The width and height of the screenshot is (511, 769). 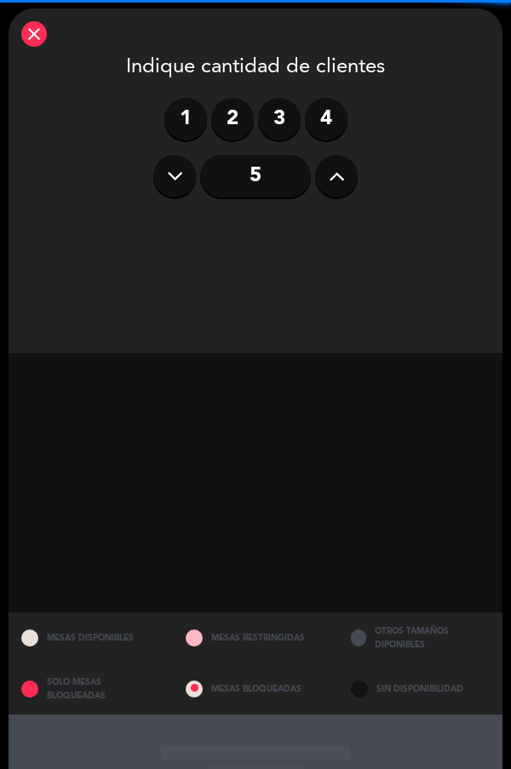 I want to click on div: Indique cantidad de clientes, so click(x=255, y=68).